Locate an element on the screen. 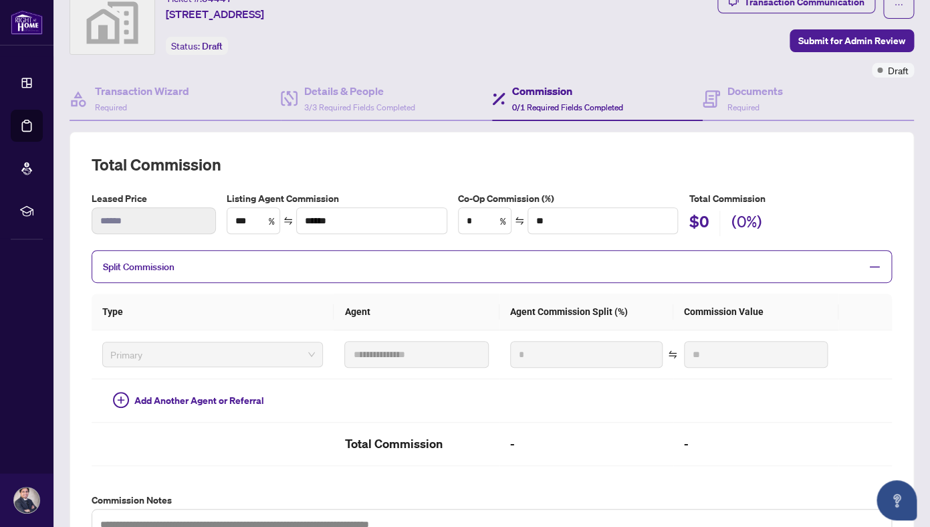 This screenshot has width=930, height=527. h4: Commission is located at coordinates (568, 91).